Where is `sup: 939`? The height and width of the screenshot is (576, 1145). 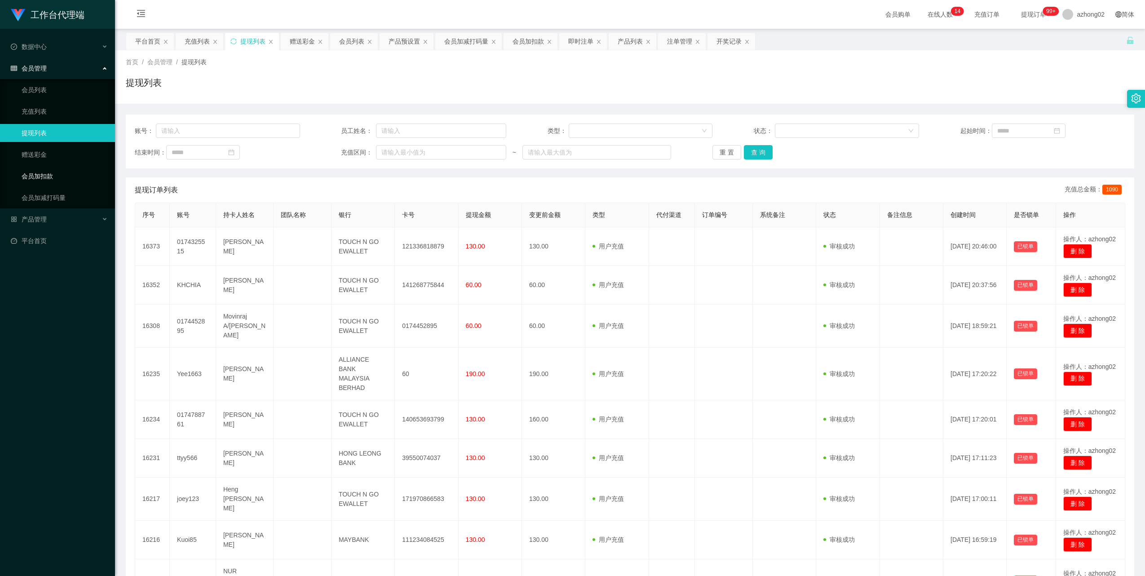 sup: 939 is located at coordinates (1051, 11).